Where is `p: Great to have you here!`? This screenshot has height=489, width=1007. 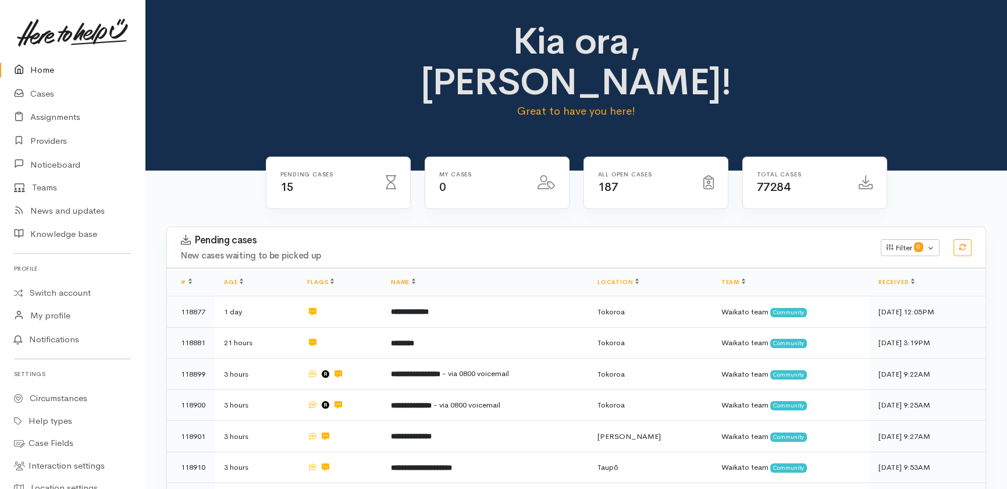
p: Great to have you here! is located at coordinates (576, 111).